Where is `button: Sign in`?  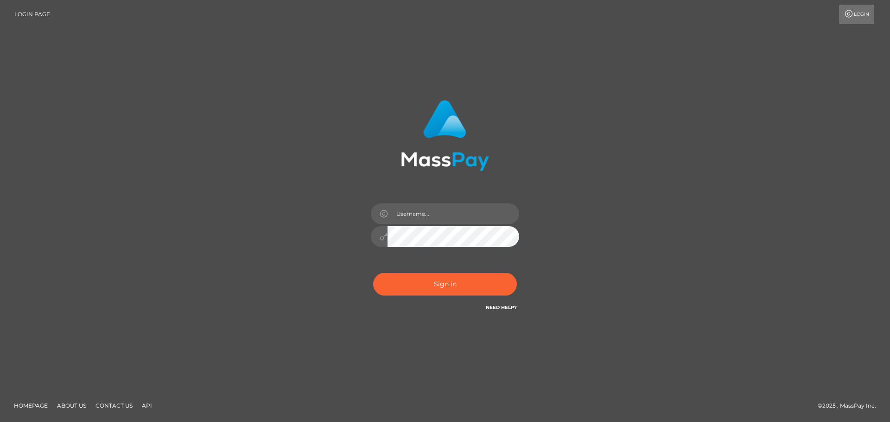 button: Sign in is located at coordinates (445, 284).